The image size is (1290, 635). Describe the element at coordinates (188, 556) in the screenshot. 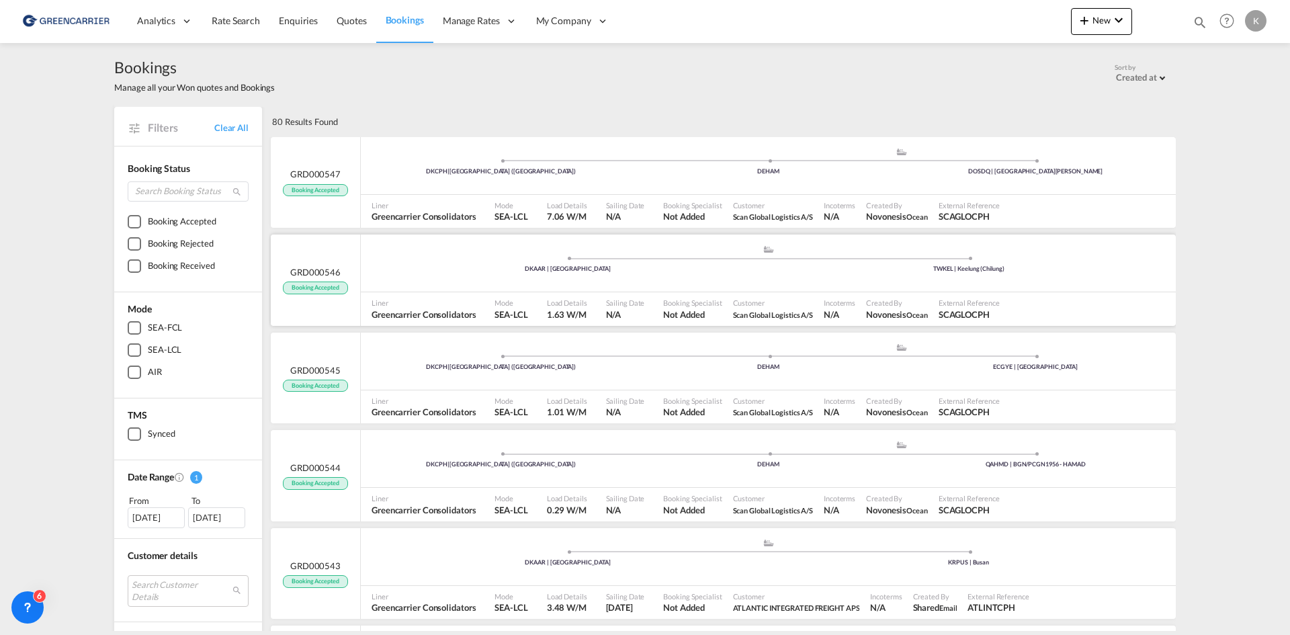

I see `div: Customer details` at that location.